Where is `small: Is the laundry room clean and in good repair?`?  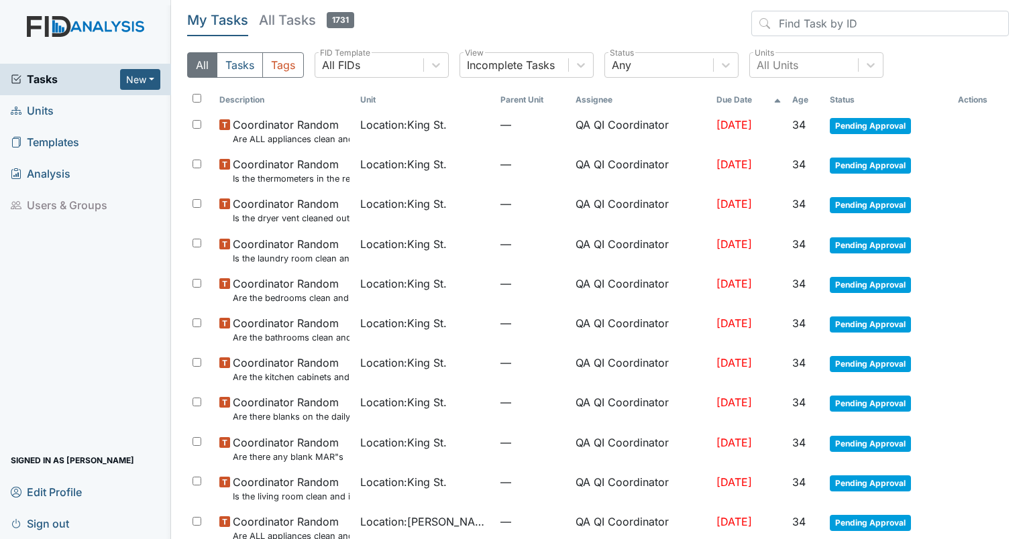
small: Is the laundry room clean and in good repair? is located at coordinates (291, 258).